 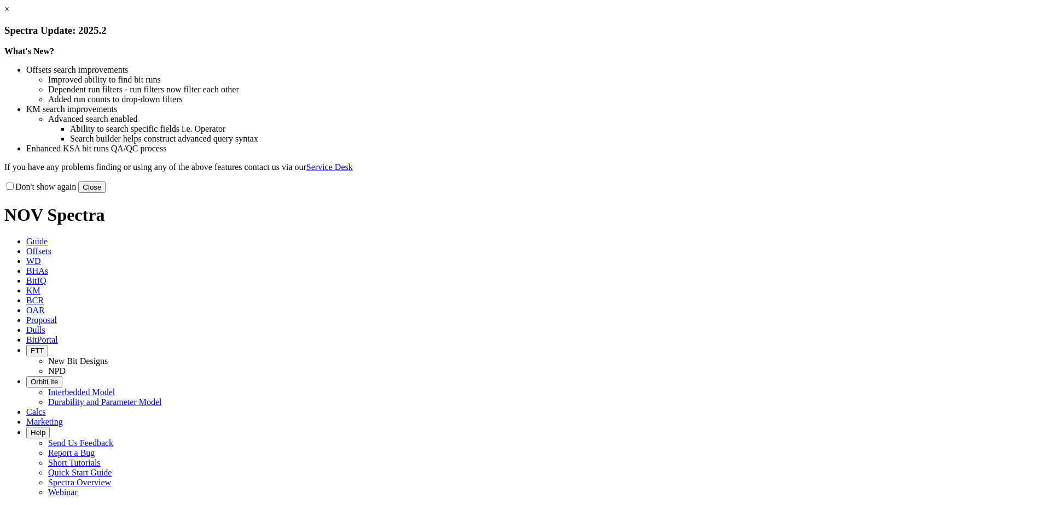 What do you see at coordinates (29, 51) in the screenshot?
I see `strong: What's New?` at bounding box center [29, 51].